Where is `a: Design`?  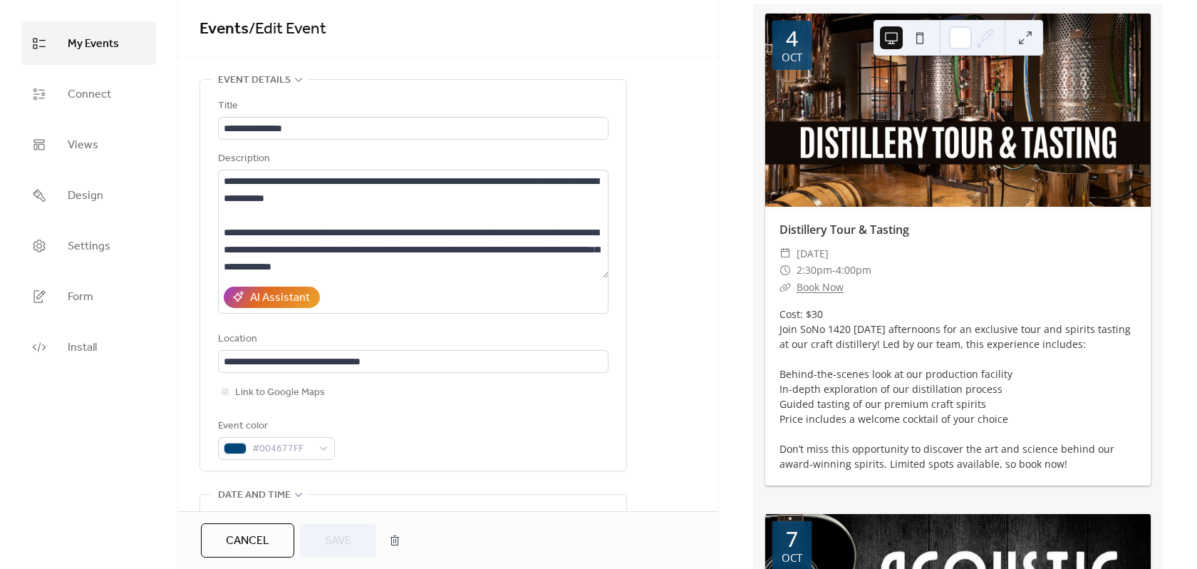 a: Design is located at coordinates (88, 195).